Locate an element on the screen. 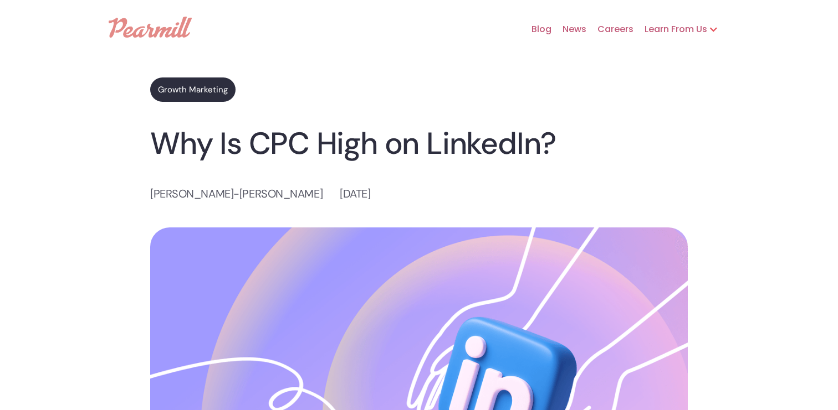 The width and height of the screenshot is (838, 410). a: Blog is located at coordinates (536, 29).